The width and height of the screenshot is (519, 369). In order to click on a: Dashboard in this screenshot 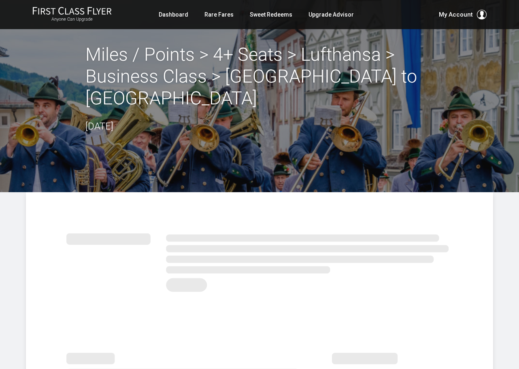, I will do `click(173, 15)`.